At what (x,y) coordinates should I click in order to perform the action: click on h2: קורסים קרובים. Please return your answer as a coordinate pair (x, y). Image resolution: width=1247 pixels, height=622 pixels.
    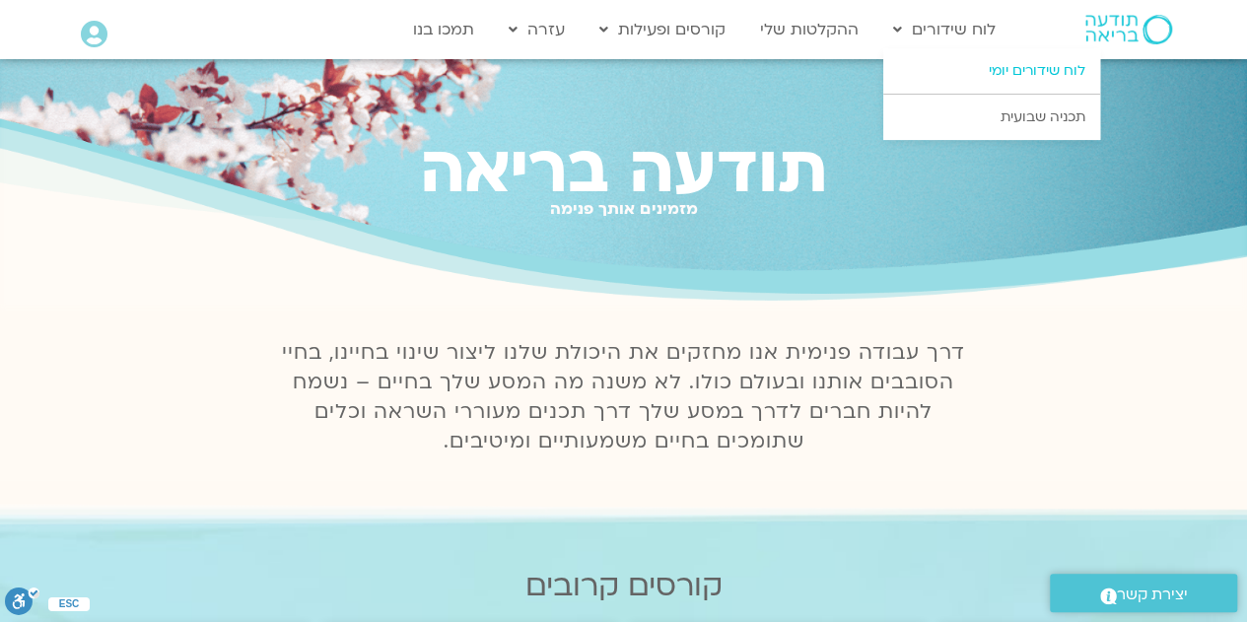
    Looking at the image, I should click on (623, 585).